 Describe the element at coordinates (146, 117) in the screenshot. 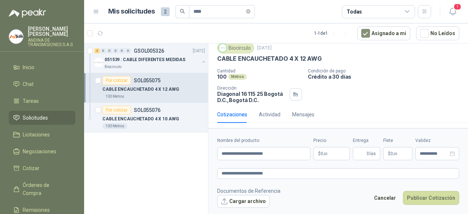

I see `a: Por cotizarSOL055076CABLE ENCAUCHETADO 4 X 10 AWG100 Metros` at that location.